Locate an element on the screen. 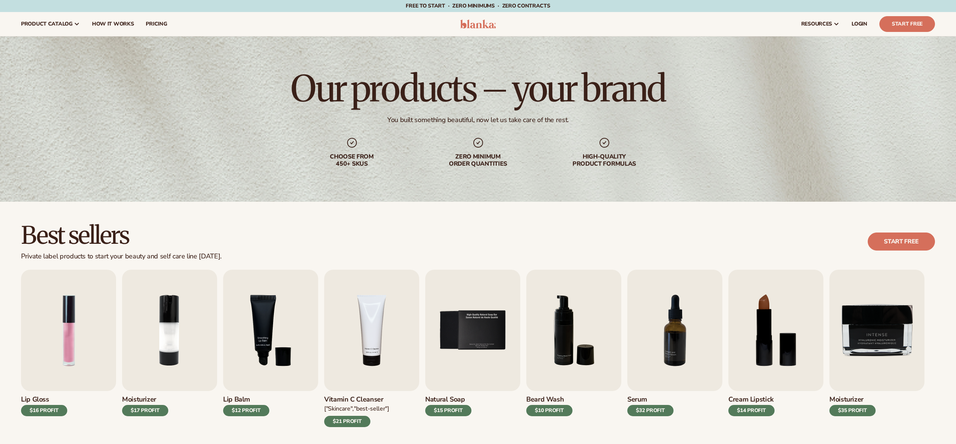 Image resolution: width=956 pixels, height=444 pixels. div: High-quality product formulas is located at coordinates (604, 160).